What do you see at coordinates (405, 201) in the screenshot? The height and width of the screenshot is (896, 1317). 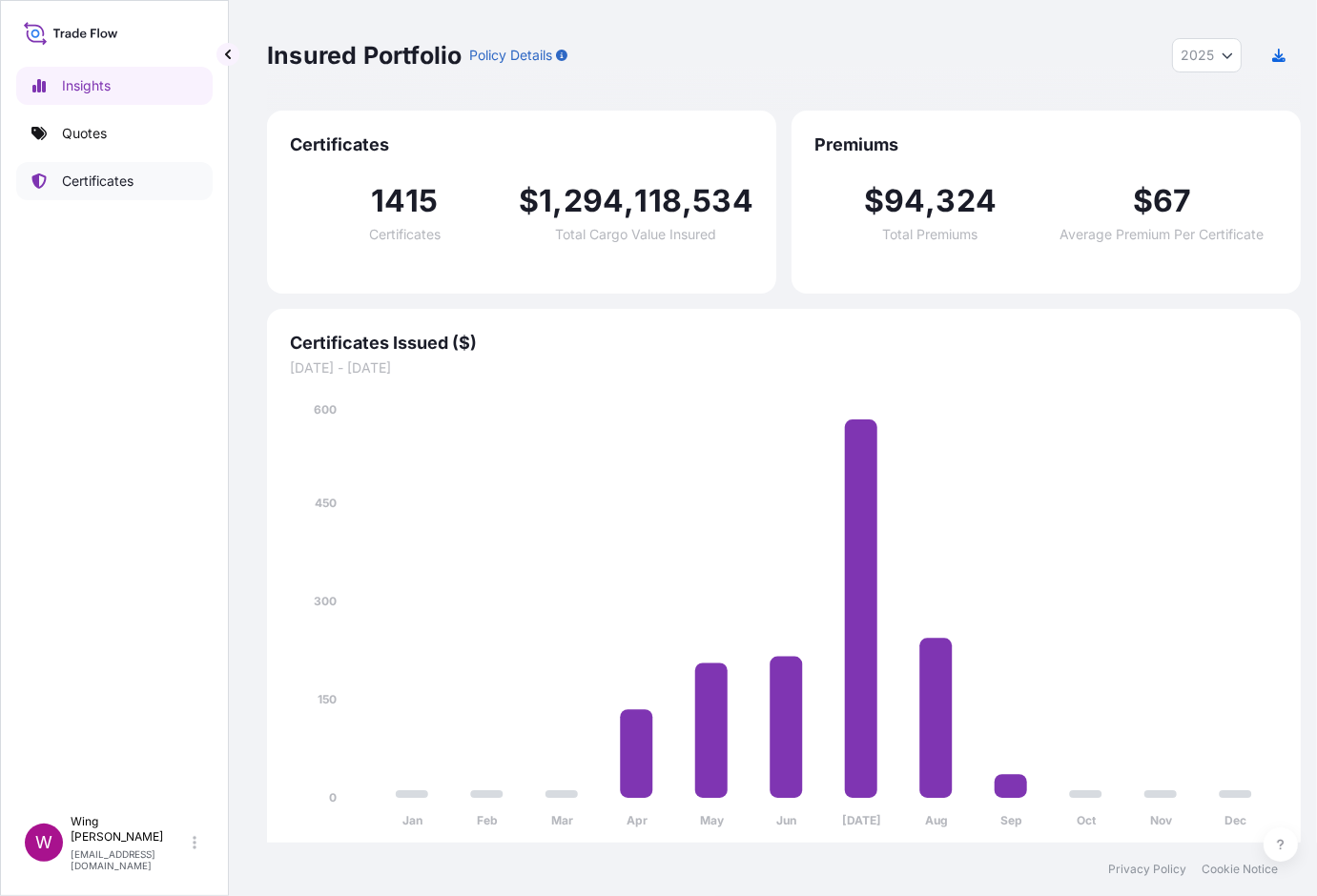 I see `span: 1415` at bounding box center [405, 201].